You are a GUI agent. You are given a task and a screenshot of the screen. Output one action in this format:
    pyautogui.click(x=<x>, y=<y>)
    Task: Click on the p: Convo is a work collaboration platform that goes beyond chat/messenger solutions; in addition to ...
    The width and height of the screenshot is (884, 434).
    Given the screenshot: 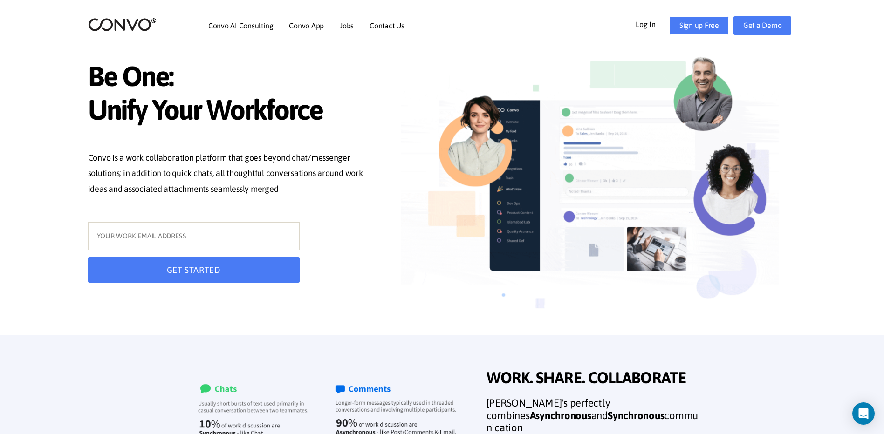 What is the action you would take?
    pyautogui.click(x=232, y=175)
    